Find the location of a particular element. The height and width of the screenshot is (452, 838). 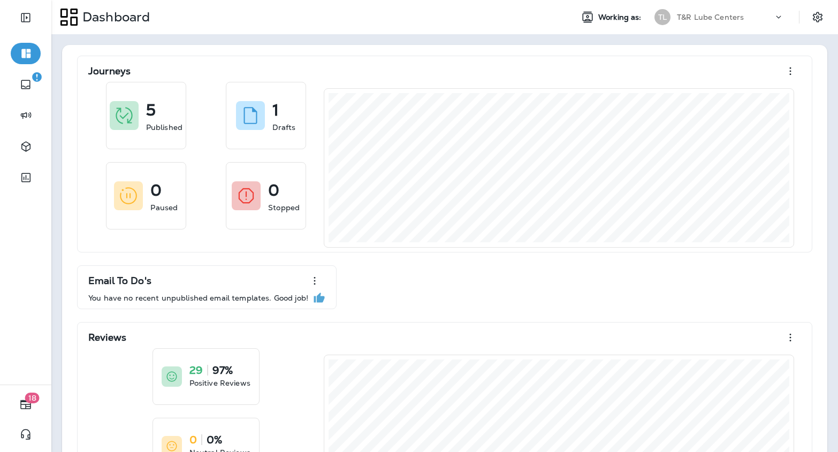

p: Positive Reviews is located at coordinates (220, 383).